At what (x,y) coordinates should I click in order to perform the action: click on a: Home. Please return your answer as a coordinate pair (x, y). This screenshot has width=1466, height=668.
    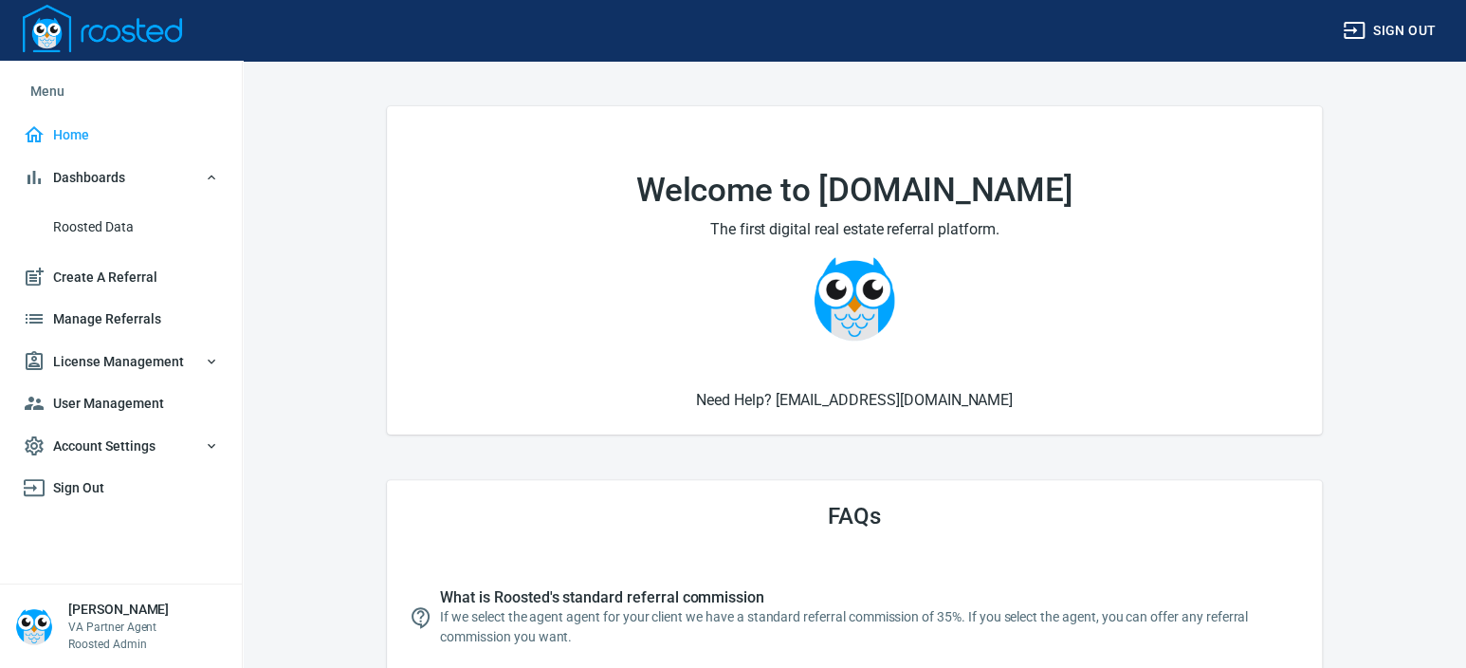
    Looking at the image, I should click on (120, 135).